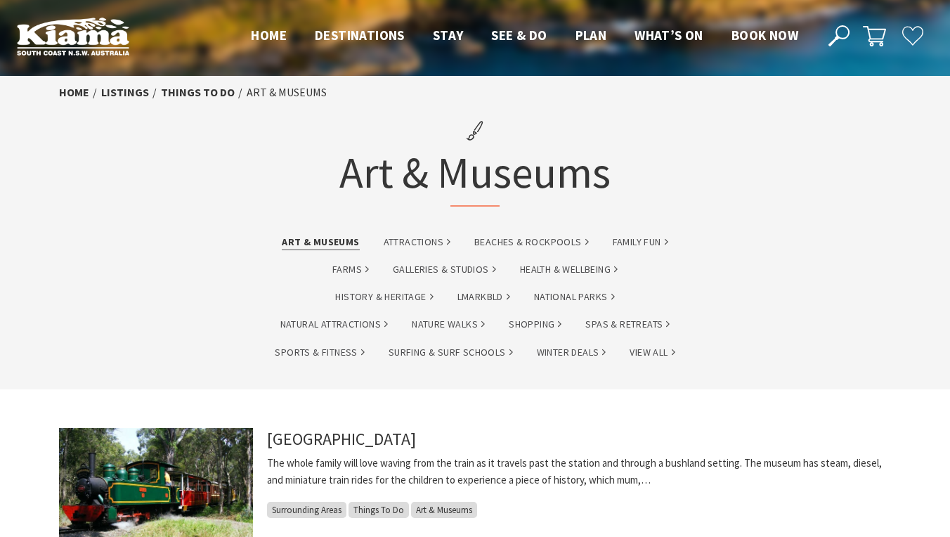 The image size is (950, 537). I want to click on span: See & Do, so click(519, 35).